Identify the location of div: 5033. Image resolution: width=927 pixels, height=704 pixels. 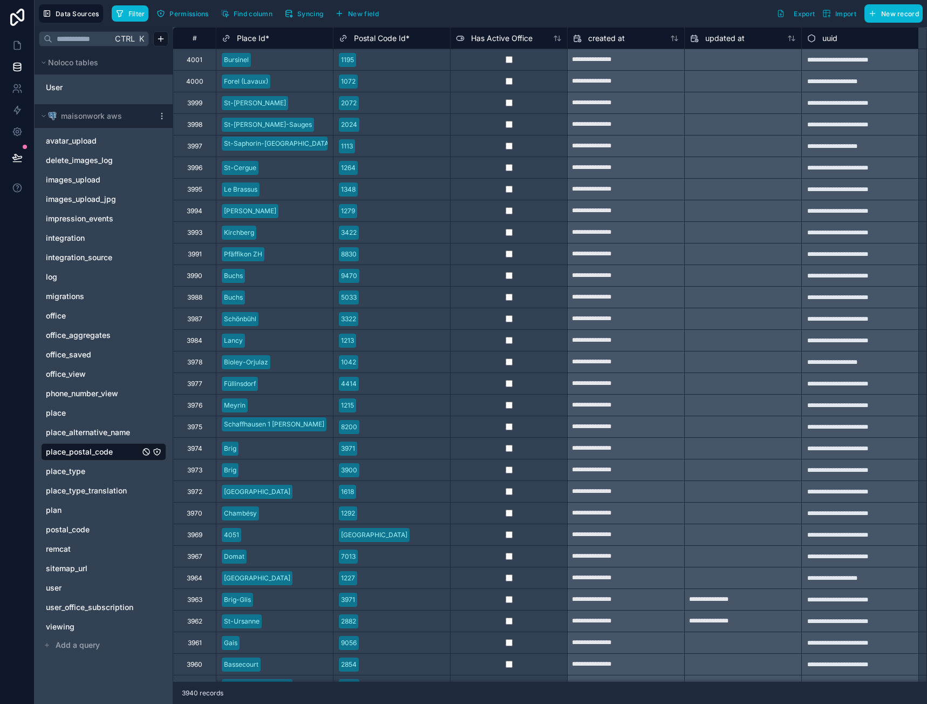
(349, 297).